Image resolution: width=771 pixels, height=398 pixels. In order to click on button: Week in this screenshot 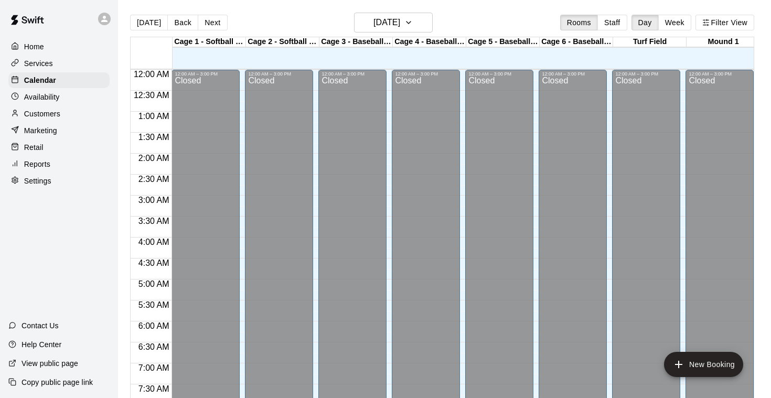, I will do `click(674, 23)`.